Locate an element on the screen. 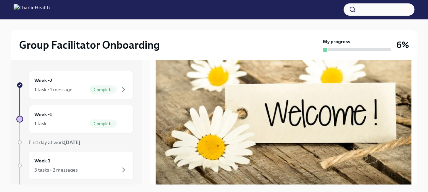 Image resolution: width=428 pixels, height=192 pixels. span: First day at work is located at coordinates (54, 142).